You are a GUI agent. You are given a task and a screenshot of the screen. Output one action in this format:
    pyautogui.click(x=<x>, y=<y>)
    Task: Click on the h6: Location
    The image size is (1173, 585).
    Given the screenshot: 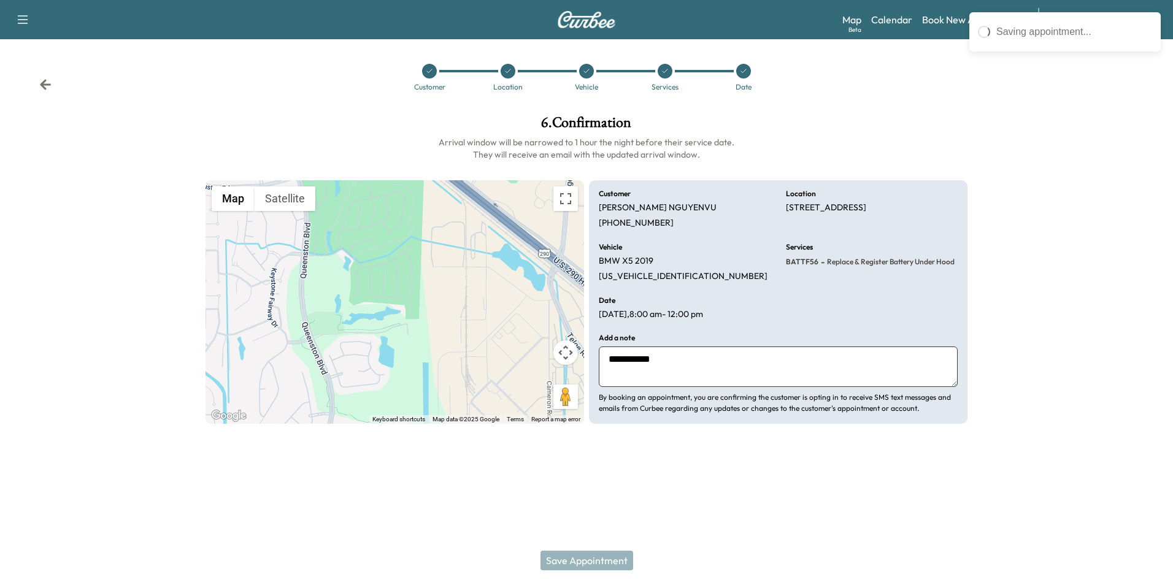 What is the action you would take?
    pyautogui.click(x=800, y=194)
    